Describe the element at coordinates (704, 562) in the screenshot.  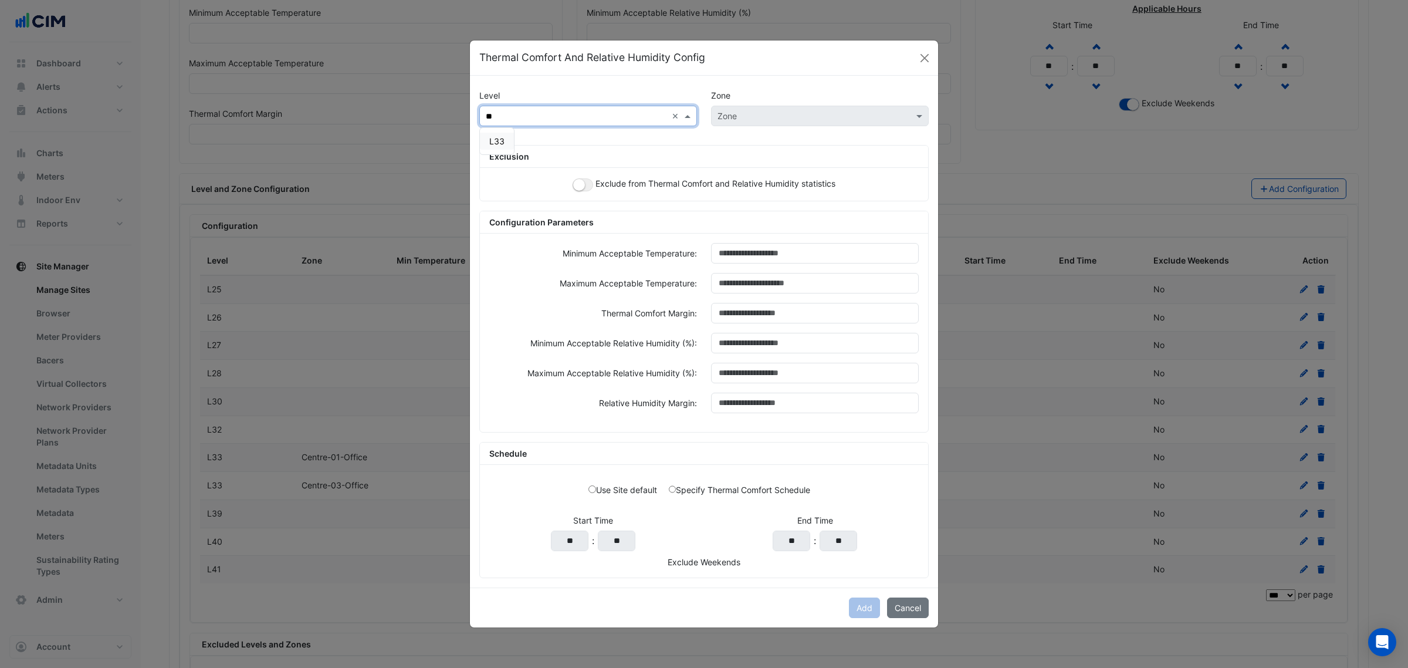
I see `div: Exclude Weekends` at that location.